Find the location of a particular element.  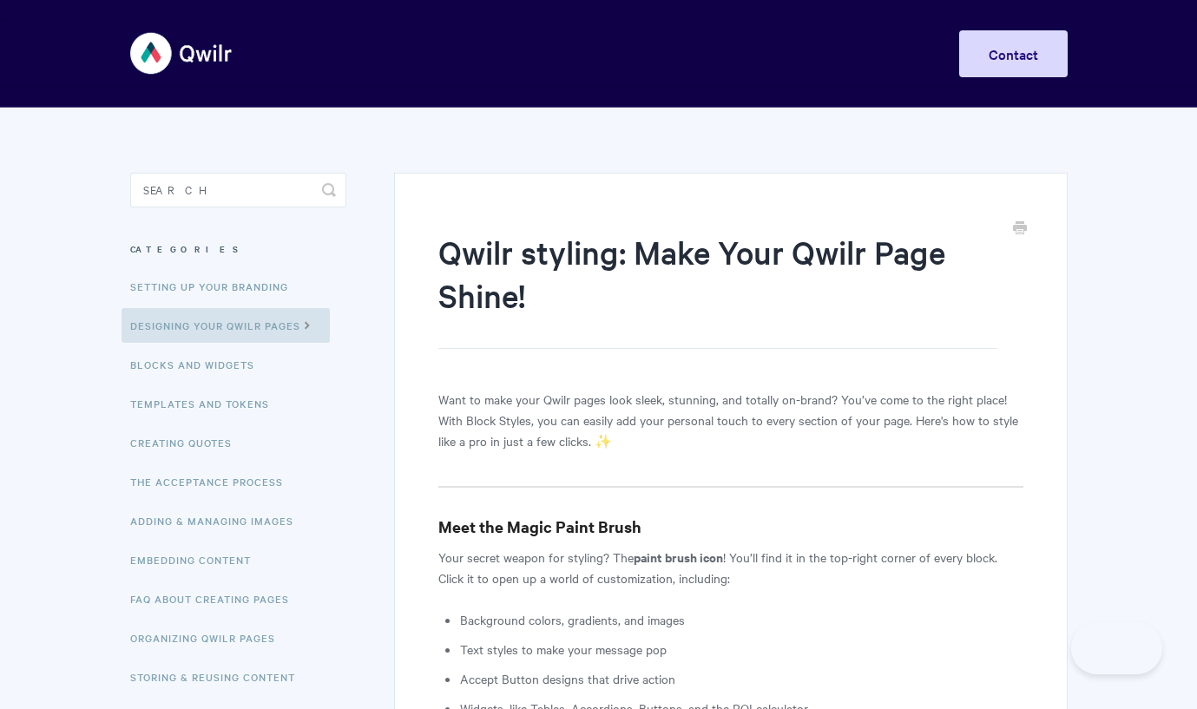

a: Setting up your Branding is located at coordinates (215, 286).